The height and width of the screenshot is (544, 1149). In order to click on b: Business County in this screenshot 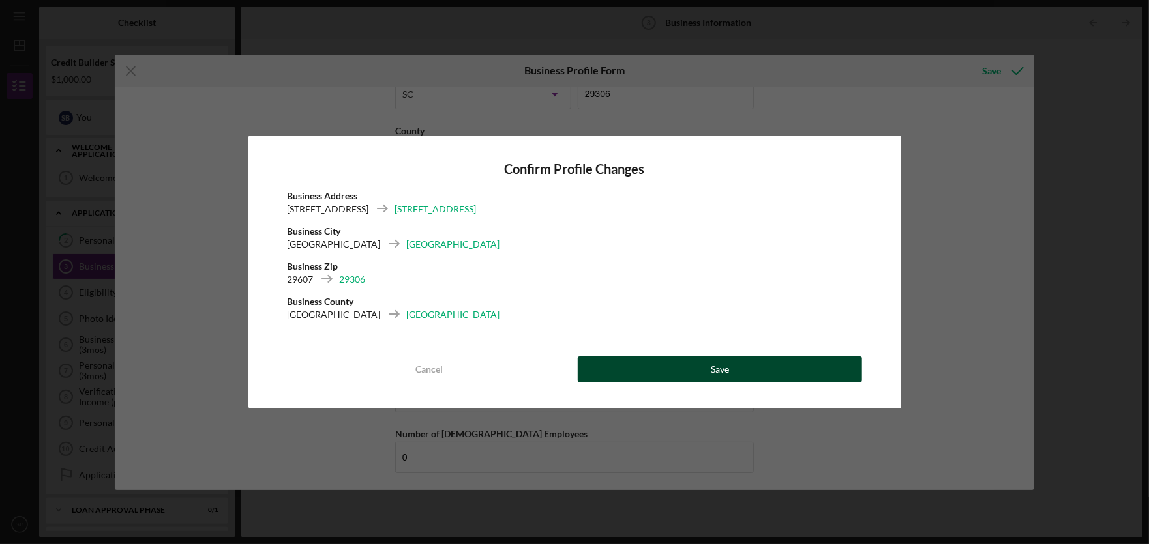, I will do `click(321, 301)`.